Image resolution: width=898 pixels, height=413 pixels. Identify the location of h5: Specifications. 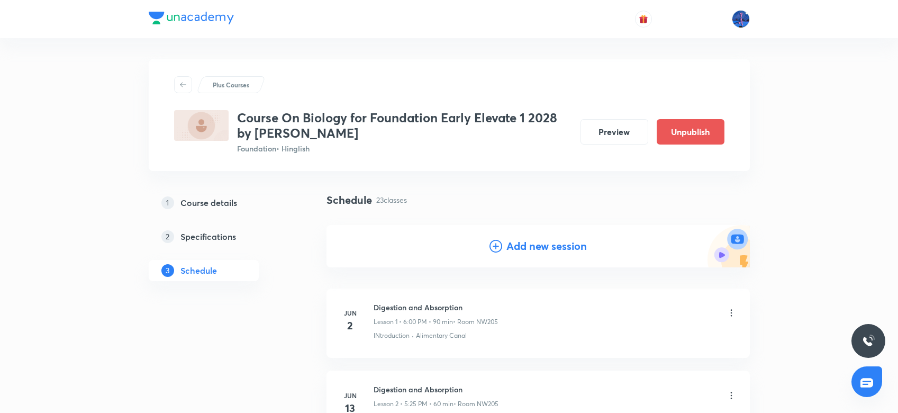
(208, 237).